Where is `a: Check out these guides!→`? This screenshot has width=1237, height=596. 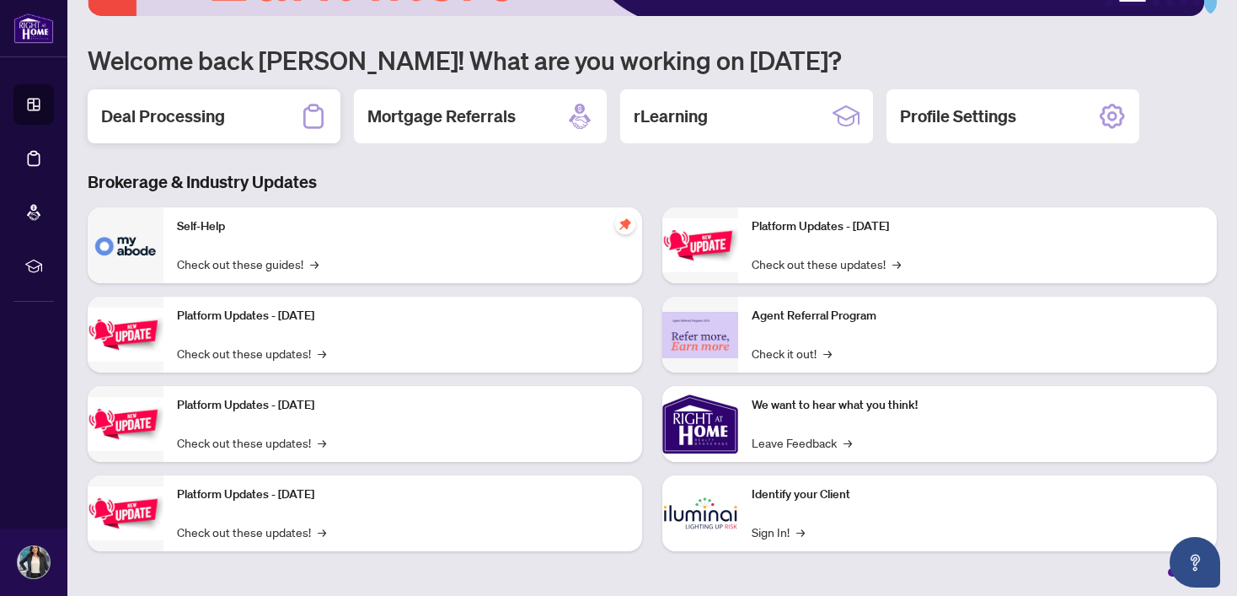 a: Check out these guides!→ is located at coordinates (248, 264).